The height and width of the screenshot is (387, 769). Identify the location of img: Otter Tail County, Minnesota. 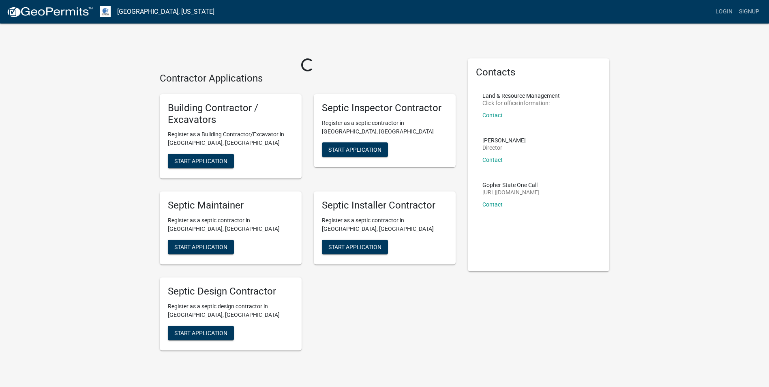
(105, 11).